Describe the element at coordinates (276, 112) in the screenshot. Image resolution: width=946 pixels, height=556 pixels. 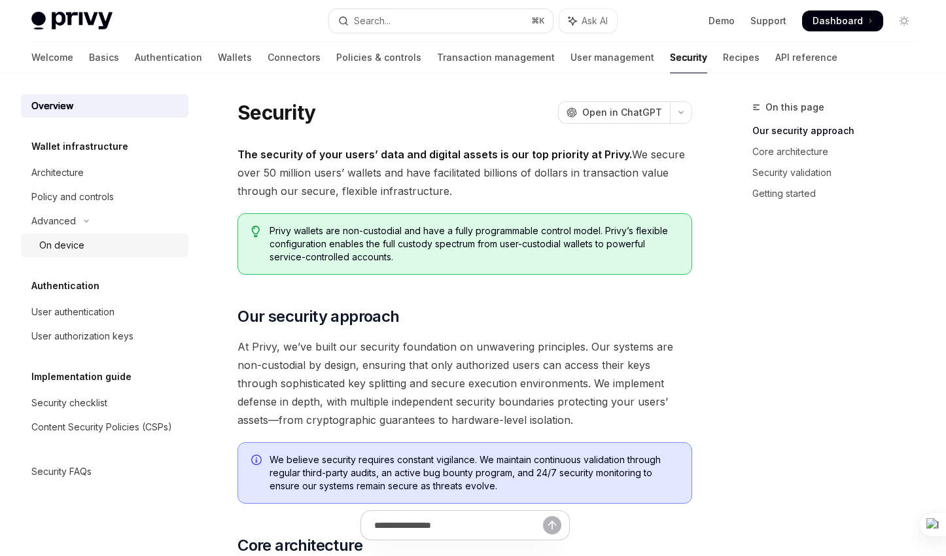
I see `h1: Security` at that location.